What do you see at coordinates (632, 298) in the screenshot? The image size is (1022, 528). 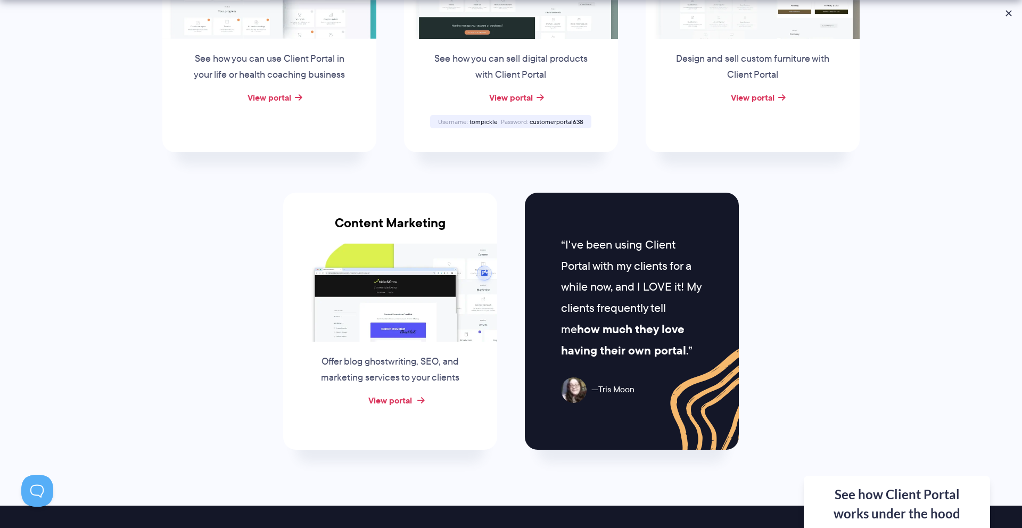 I see `p: I've been using Client Portal with my clients for a while now, and I LOVE it! My clients frequent...` at bounding box center [632, 298].